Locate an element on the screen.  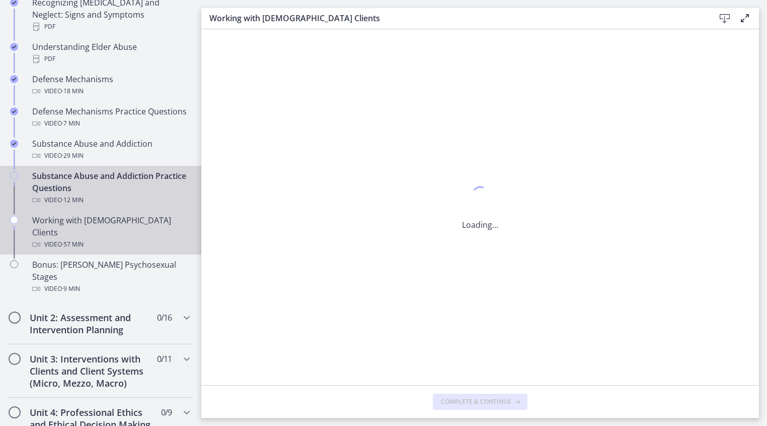
h2: Unit 2: Assessment and Intervention Planning is located at coordinates (91, 323).